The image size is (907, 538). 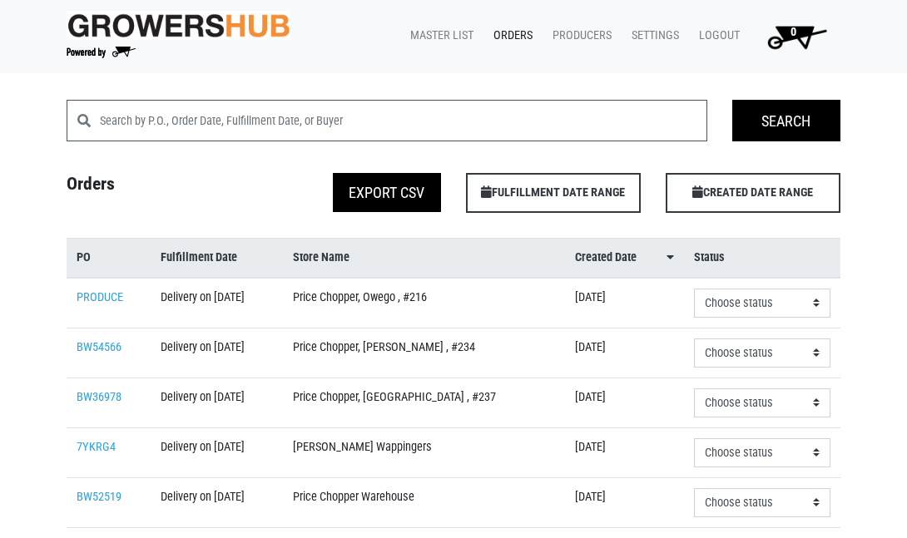 I want to click on button: Export CSV, so click(x=387, y=192).